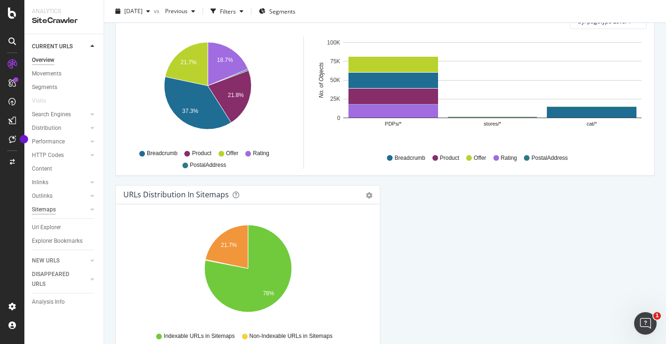 The width and height of the screenshot is (666, 344). What do you see at coordinates (394, 124) in the screenshot?
I see `text: PDPs/*` at bounding box center [394, 124].